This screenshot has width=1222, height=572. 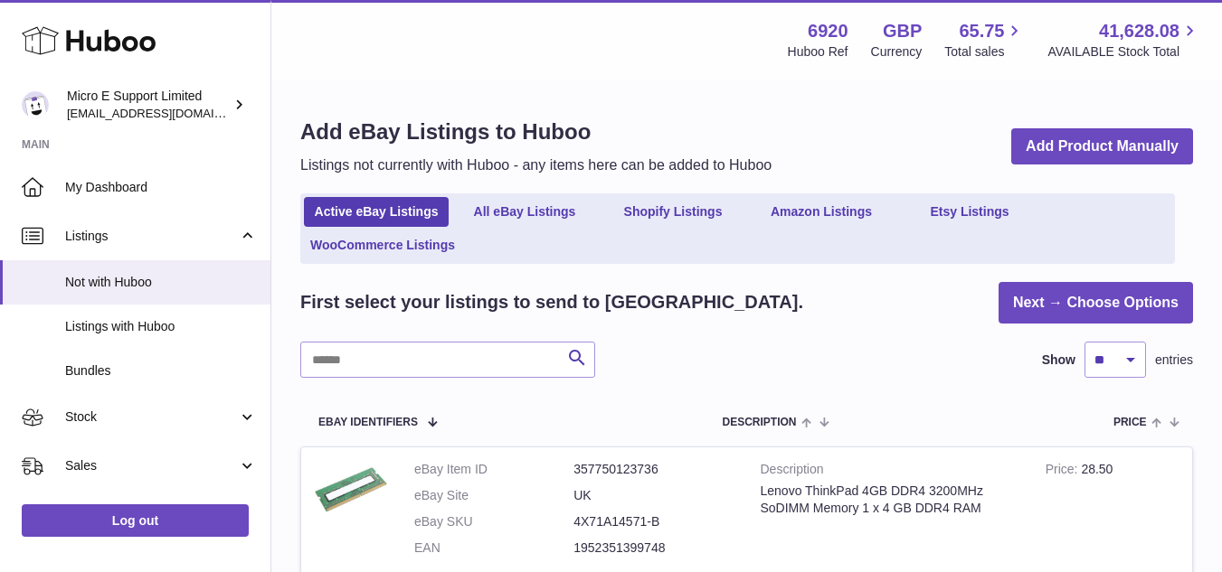 I want to click on span: 41,628.08, so click(x=1138, y=31).